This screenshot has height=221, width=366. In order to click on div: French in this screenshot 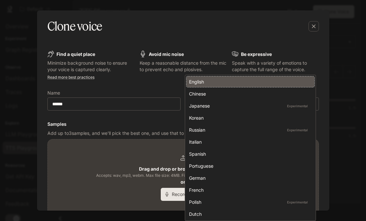, I will do `click(249, 190)`.